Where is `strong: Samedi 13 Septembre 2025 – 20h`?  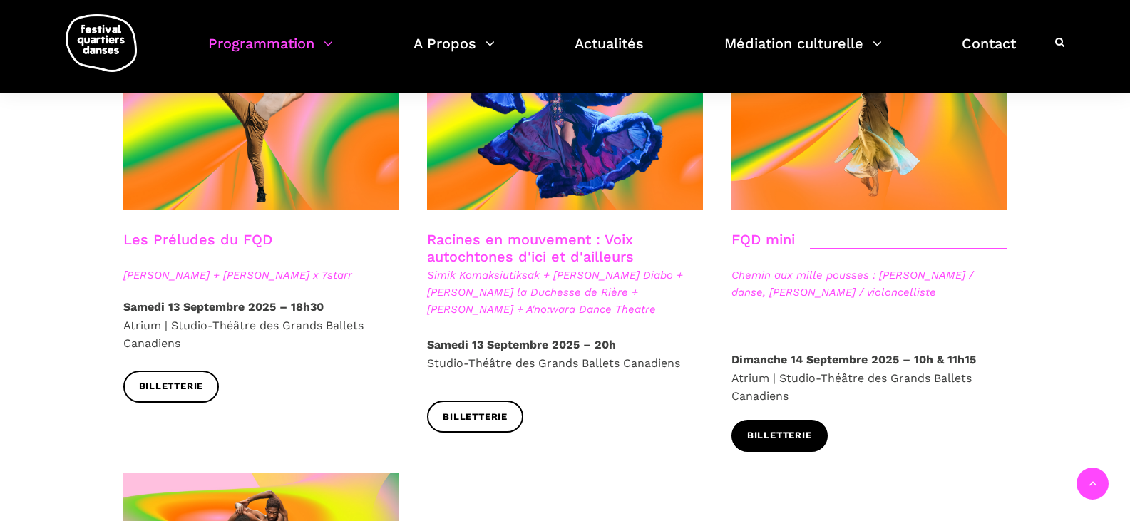
strong: Samedi 13 Septembre 2025 – 20h is located at coordinates (521, 344).